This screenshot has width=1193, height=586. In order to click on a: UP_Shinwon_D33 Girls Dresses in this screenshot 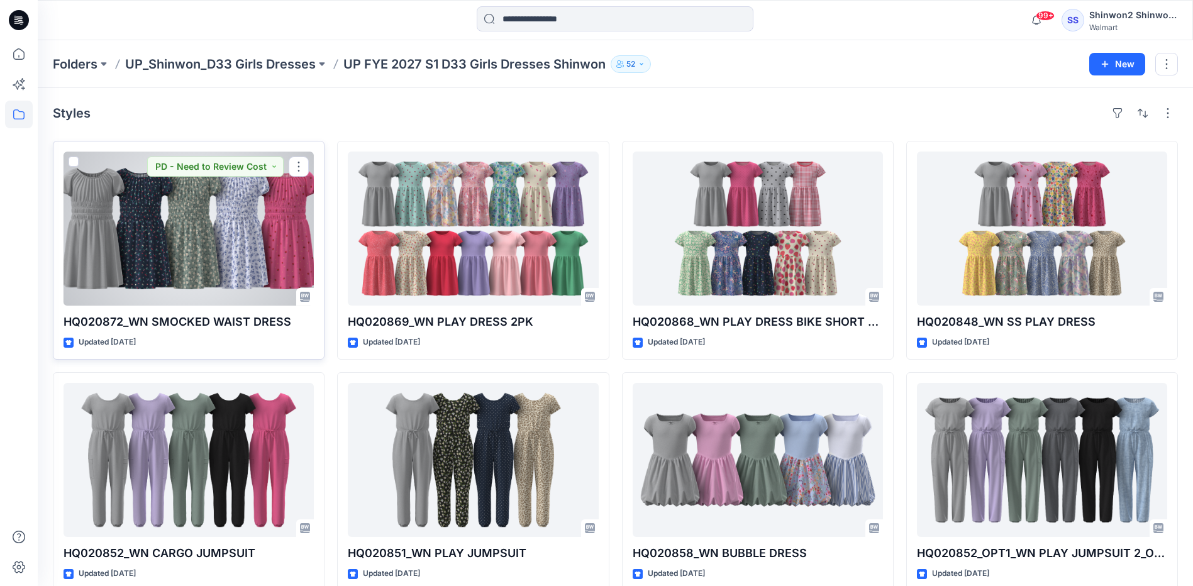, I will do `click(220, 64)`.